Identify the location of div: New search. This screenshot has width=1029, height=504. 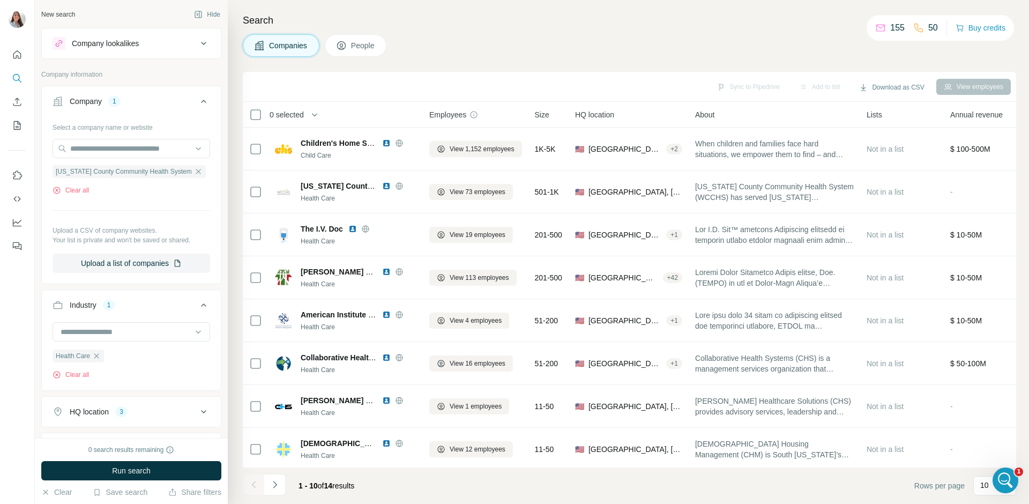
(58, 14).